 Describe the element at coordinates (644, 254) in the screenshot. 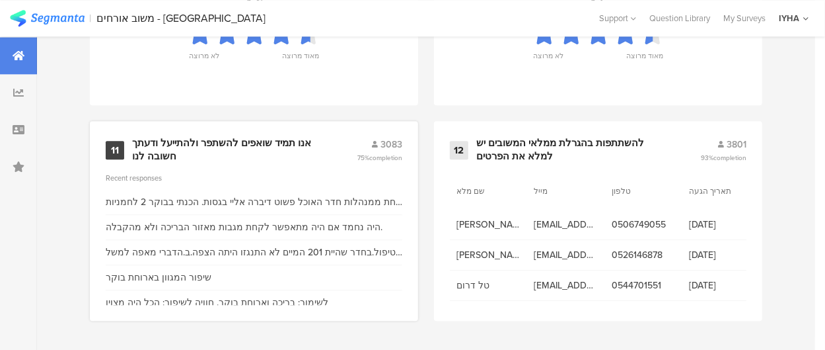

I see `span: 0526146878` at that location.